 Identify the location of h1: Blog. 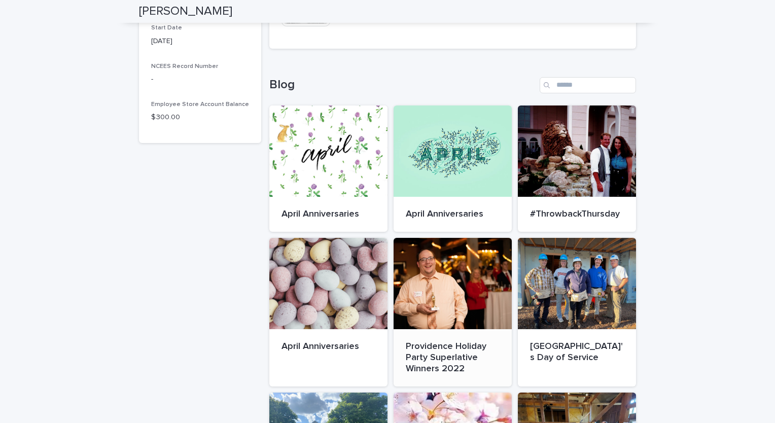
(402, 85).